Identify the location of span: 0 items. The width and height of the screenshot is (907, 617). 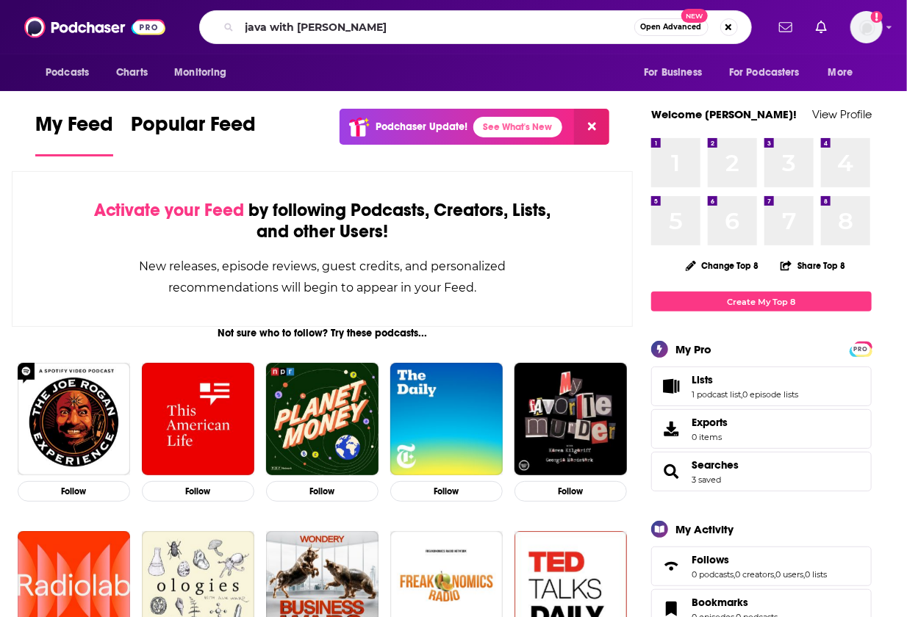
(709, 437).